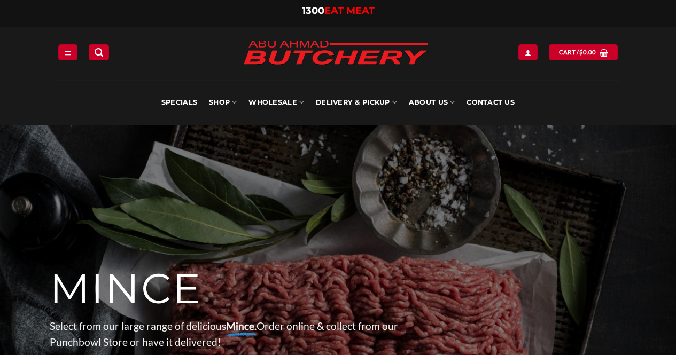  I want to click on strong: Mince., so click(241, 326).